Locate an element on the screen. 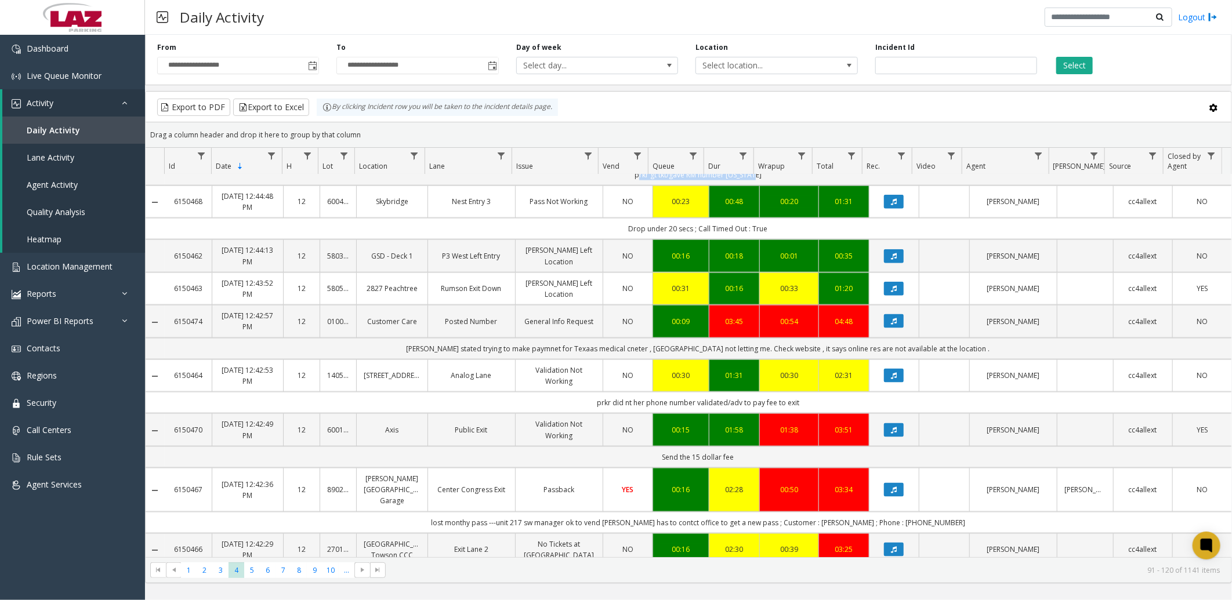  a: Rec. Filter Menu is located at coordinates (901, 155).